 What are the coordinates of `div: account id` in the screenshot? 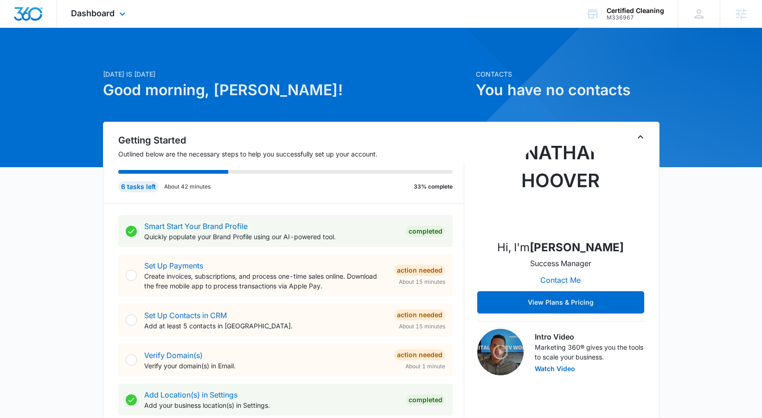 It's located at (636, 18).